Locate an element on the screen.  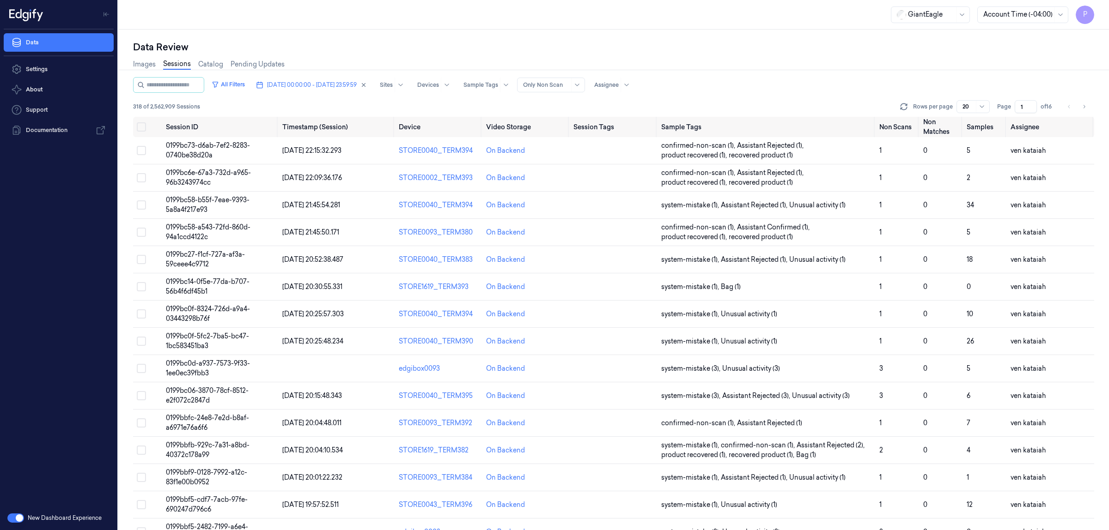
span: 0199bbfb-929c-7a31-a8bd-40372c178a99 is located at coordinates (207, 450).